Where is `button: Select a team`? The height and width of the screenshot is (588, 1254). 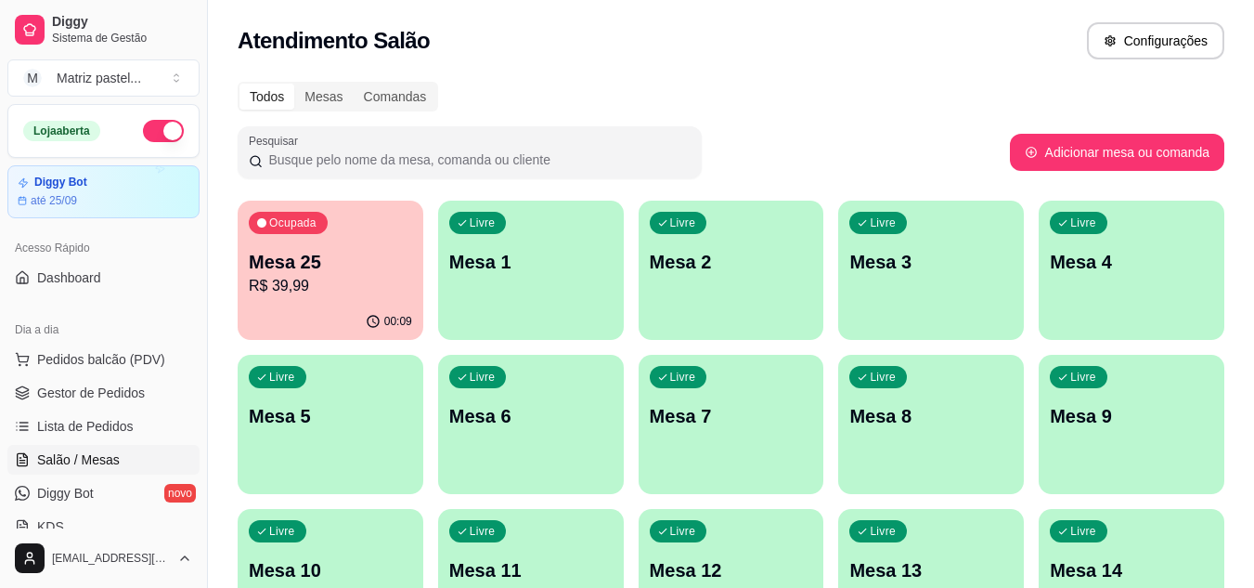 button: Select a team is located at coordinates (103, 78).